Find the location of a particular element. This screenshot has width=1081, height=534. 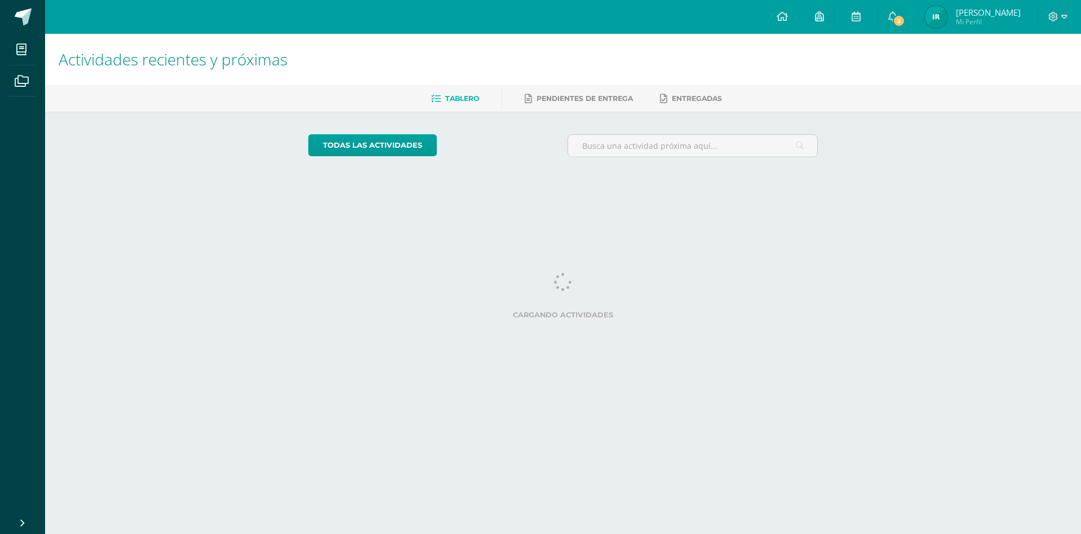

span: Tablero is located at coordinates (462, 98).